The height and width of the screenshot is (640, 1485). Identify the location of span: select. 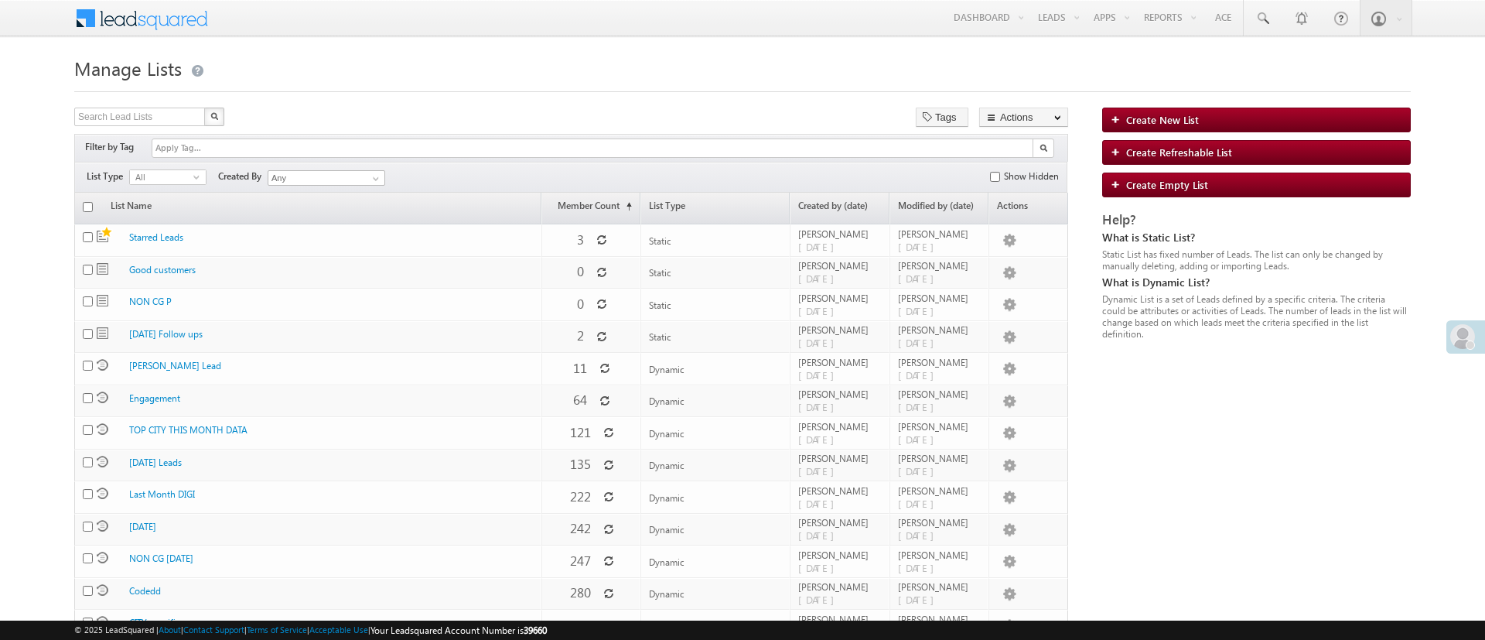
(200, 176).